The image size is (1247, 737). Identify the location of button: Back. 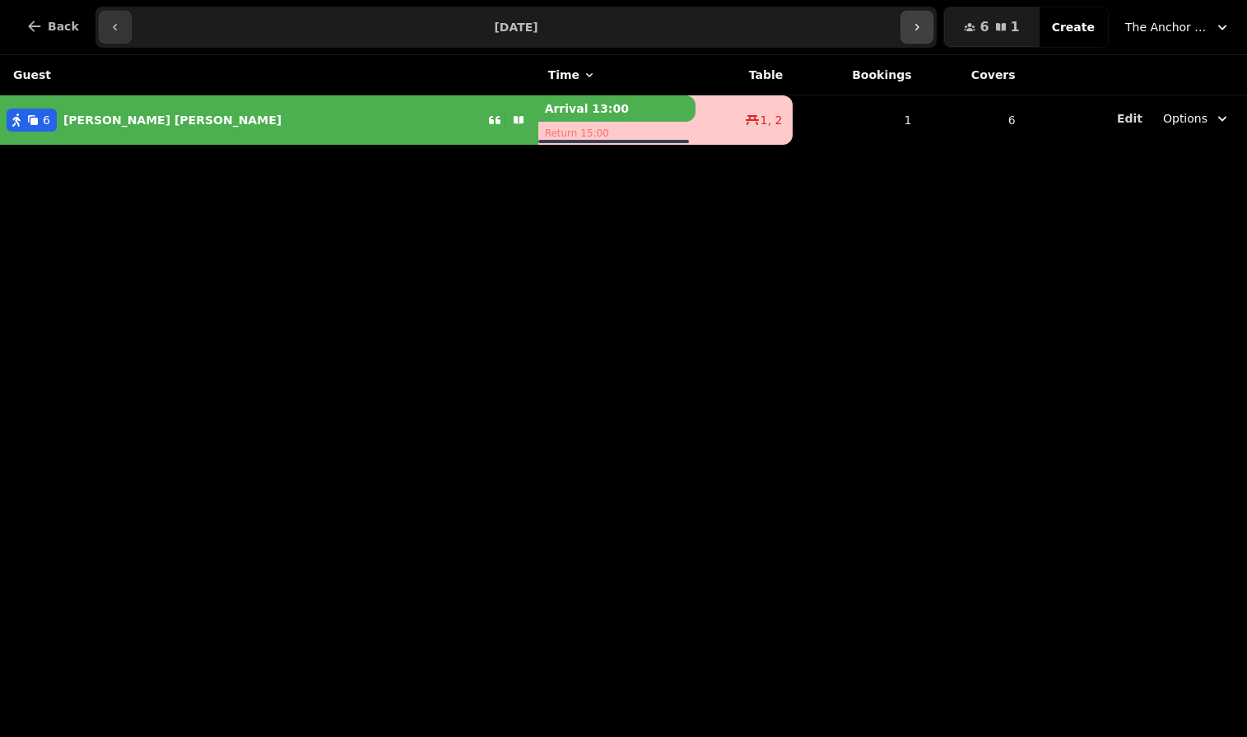
(53, 26).